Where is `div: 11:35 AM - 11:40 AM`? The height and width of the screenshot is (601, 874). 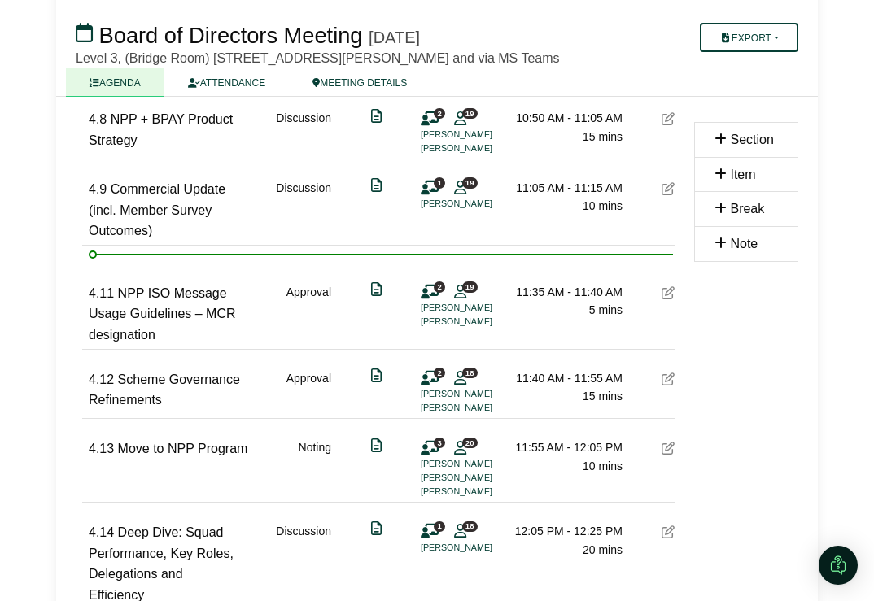
div: 11:35 AM - 11:40 AM is located at coordinates (565, 292).